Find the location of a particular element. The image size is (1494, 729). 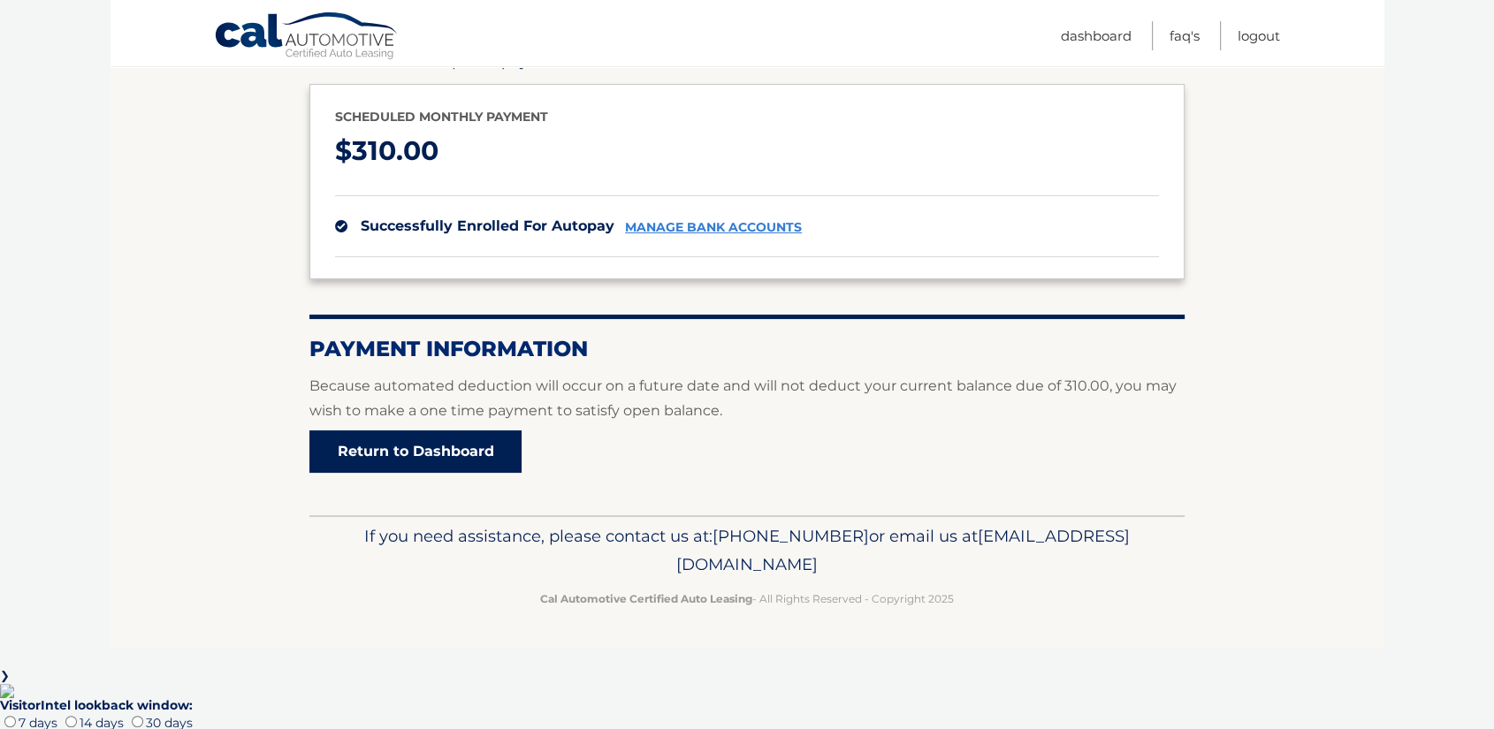

a: Logout is located at coordinates (1259, 35).